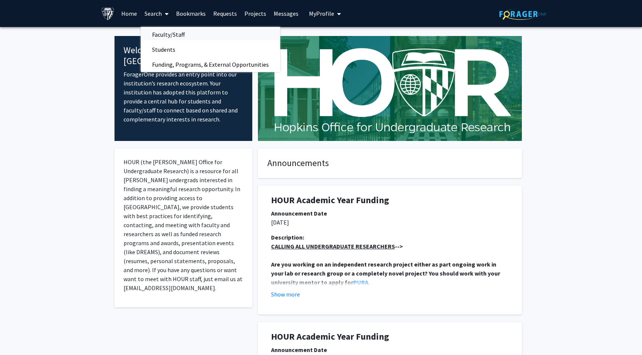 The image size is (642, 355). What do you see at coordinates (390, 163) in the screenshot?
I see `h4: Announcements` at bounding box center [390, 163].